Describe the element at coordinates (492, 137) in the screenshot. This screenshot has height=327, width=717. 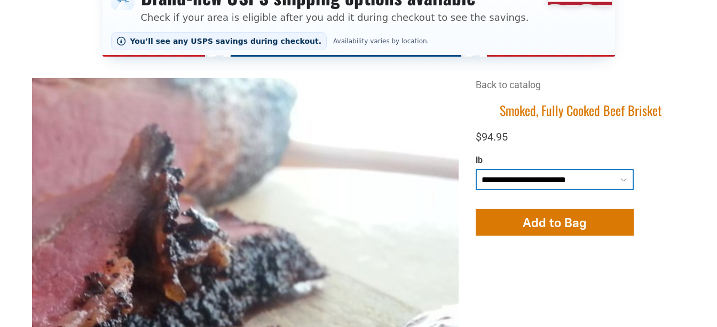
I see `span: $94.95` at that location.